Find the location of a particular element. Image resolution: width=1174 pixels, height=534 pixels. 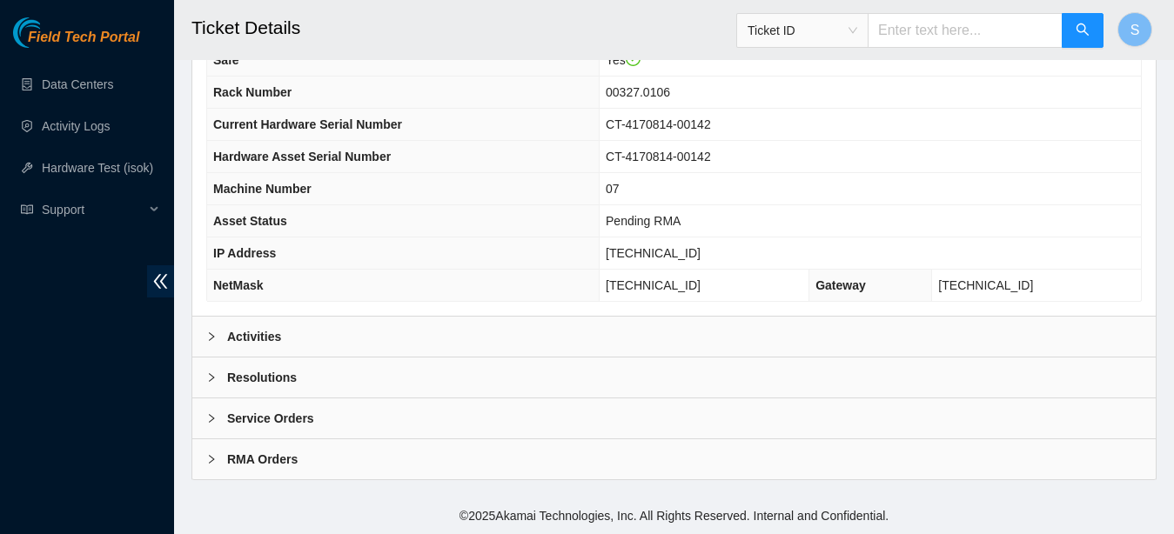

span: IP Address is located at coordinates (245, 253).